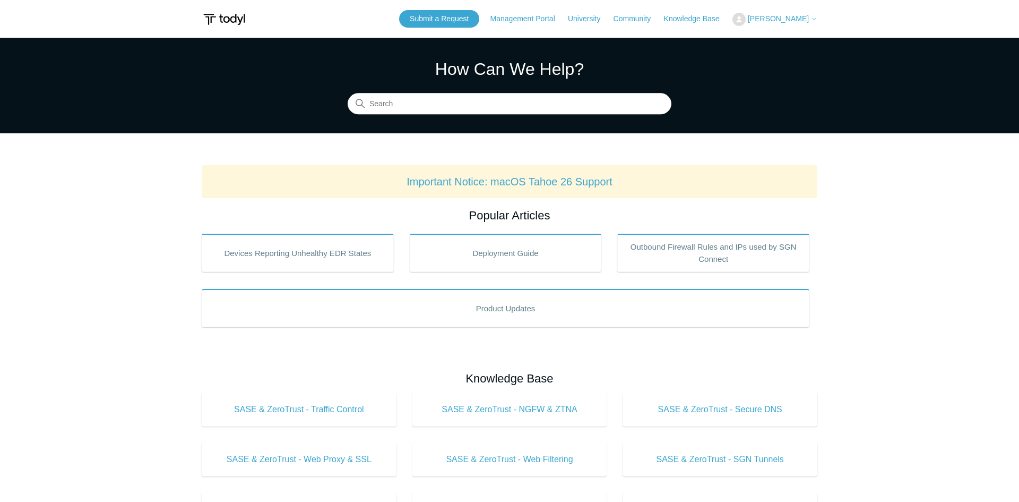 This screenshot has width=1019, height=502. What do you see at coordinates (506, 253) in the screenshot?
I see `a: Deployment Guide` at bounding box center [506, 253].